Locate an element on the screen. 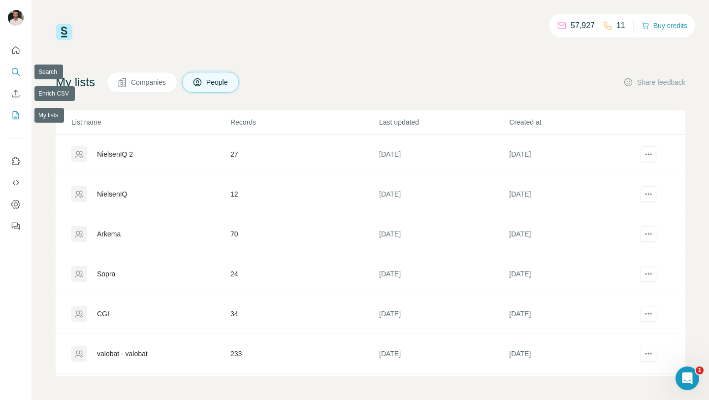  span: Companies is located at coordinates (149, 82).